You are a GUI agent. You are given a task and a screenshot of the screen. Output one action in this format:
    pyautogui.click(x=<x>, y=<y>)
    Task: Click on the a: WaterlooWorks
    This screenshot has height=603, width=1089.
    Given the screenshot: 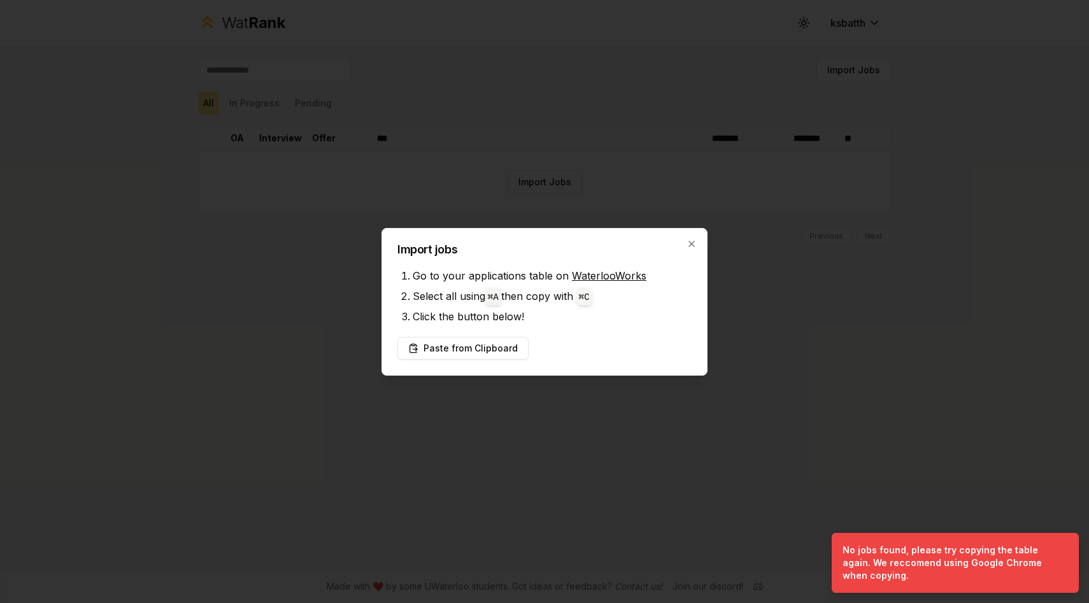 What is the action you would take?
    pyautogui.click(x=609, y=276)
    